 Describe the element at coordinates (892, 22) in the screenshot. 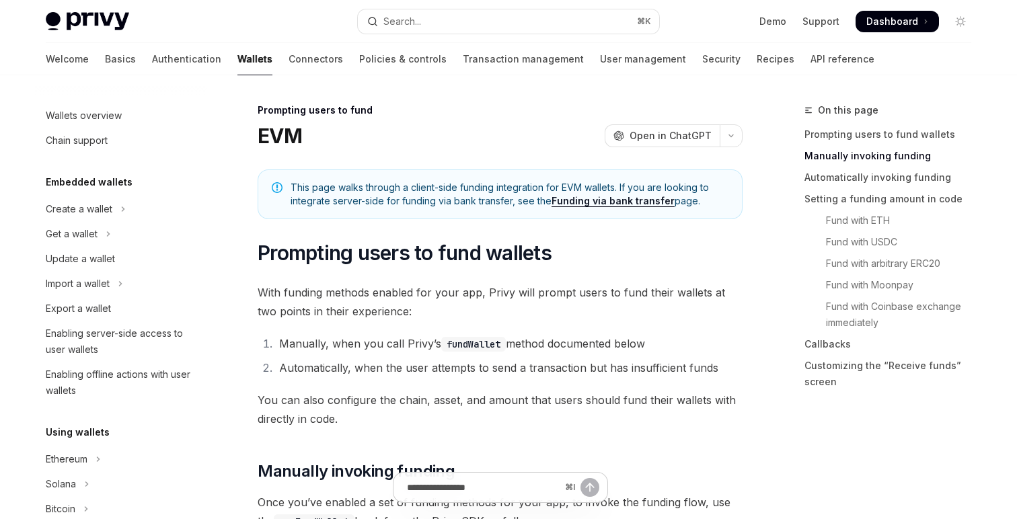

I see `span: Dashboard` at that location.